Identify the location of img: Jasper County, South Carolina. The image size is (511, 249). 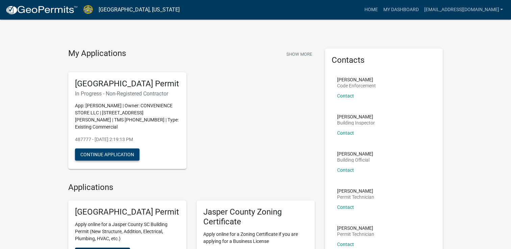
(88, 9).